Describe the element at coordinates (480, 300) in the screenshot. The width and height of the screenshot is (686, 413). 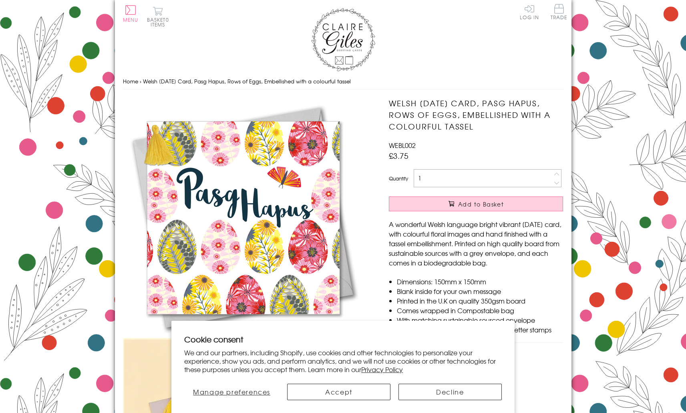
I see `li: Printed in the U.K on quality 350gsm board` at that location.